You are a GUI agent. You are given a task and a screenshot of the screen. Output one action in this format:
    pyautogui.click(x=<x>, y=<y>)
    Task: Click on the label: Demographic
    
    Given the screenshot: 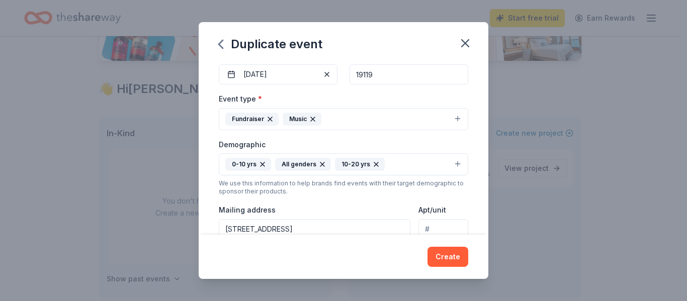 What is the action you would take?
    pyautogui.click(x=242, y=145)
    